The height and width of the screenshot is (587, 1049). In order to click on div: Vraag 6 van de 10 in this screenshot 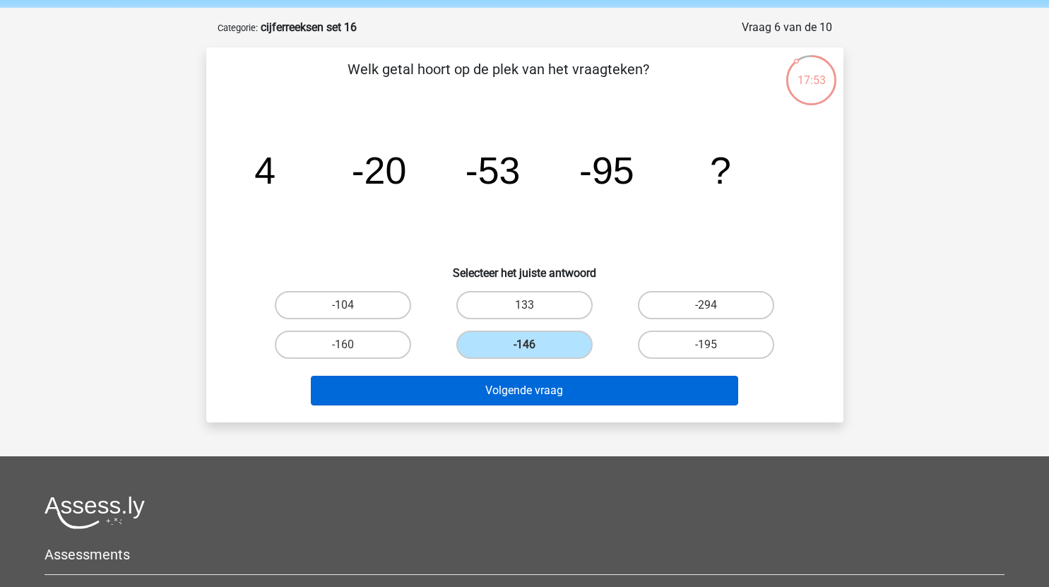, I will do `click(787, 28)`.